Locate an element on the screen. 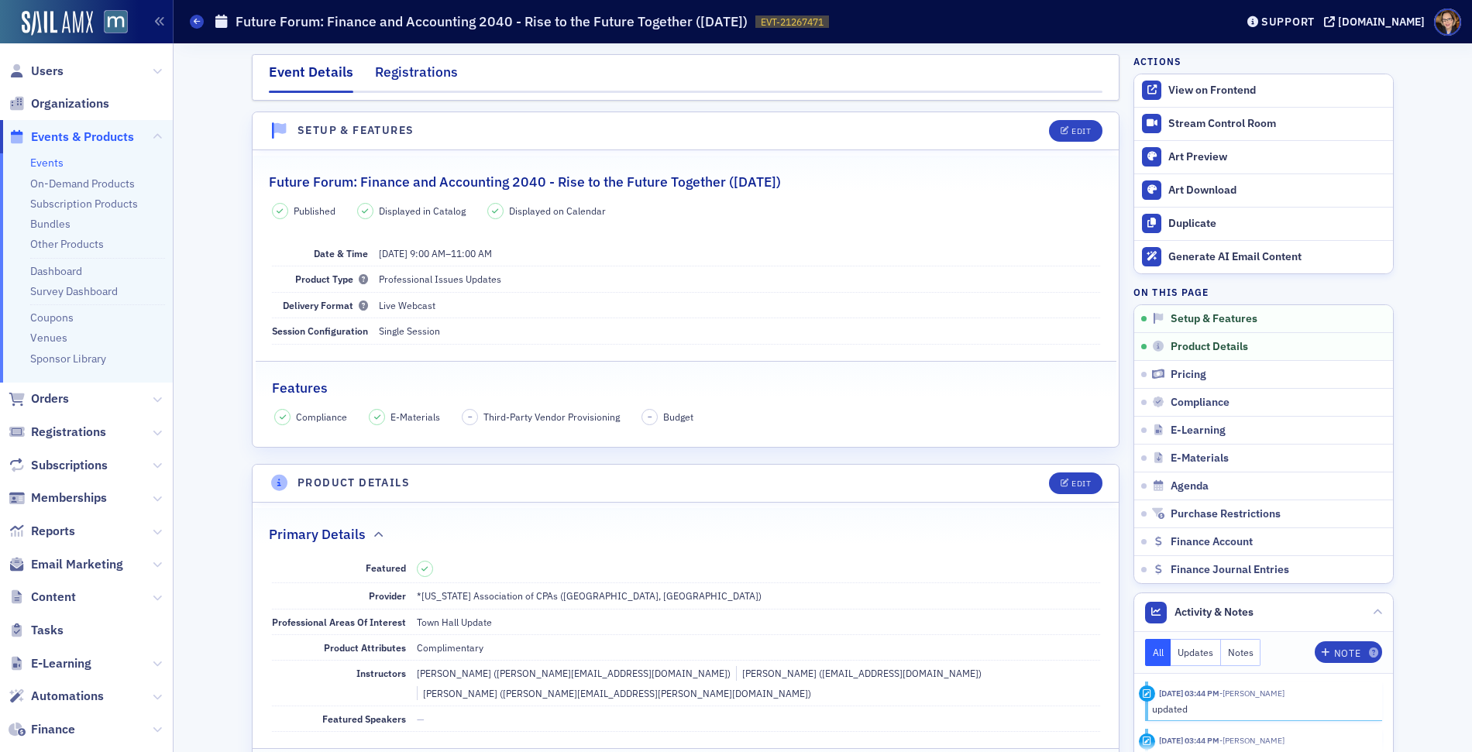 The width and height of the screenshot is (1472, 752). span: Displayed in Catalog is located at coordinates (422, 211).